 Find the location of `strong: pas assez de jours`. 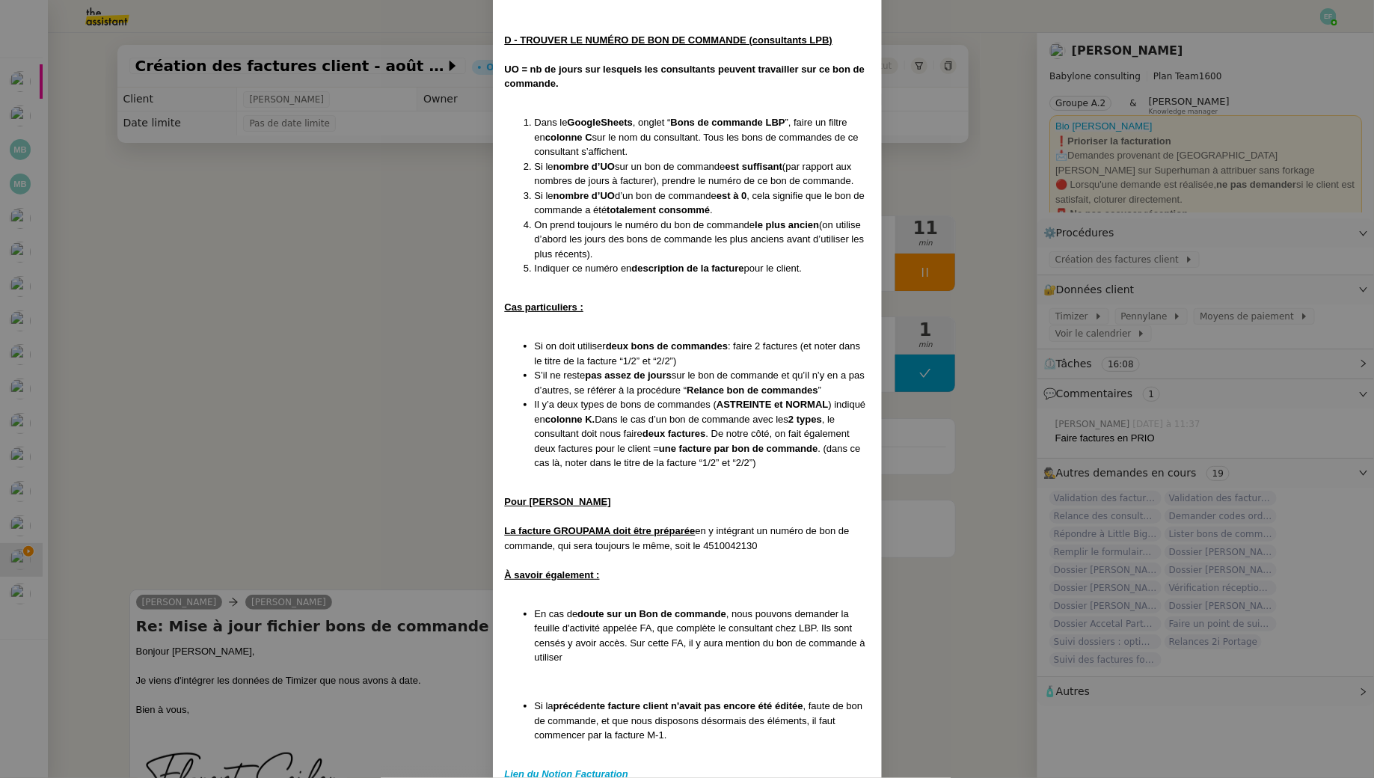

strong: pas assez de jours is located at coordinates (628, 375).